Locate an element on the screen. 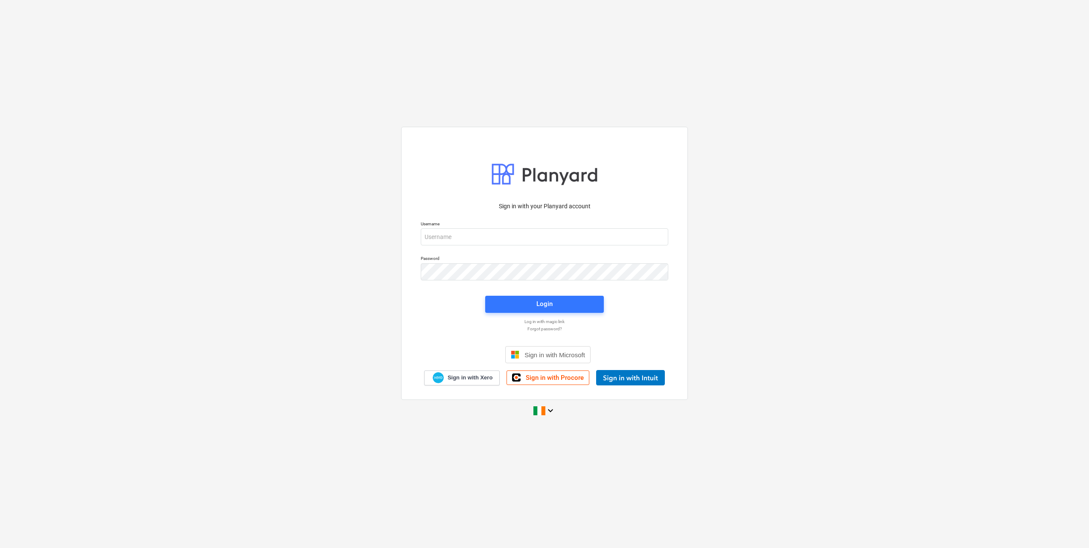  button: Login is located at coordinates (545, 304).